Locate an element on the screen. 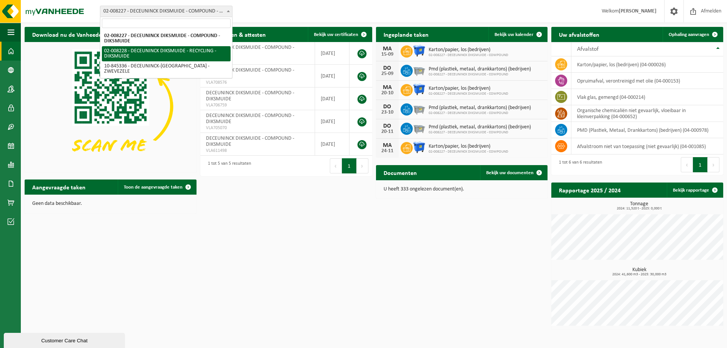 The image size is (727, 348). span: VLA708576 is located at coordinates (257, 83).